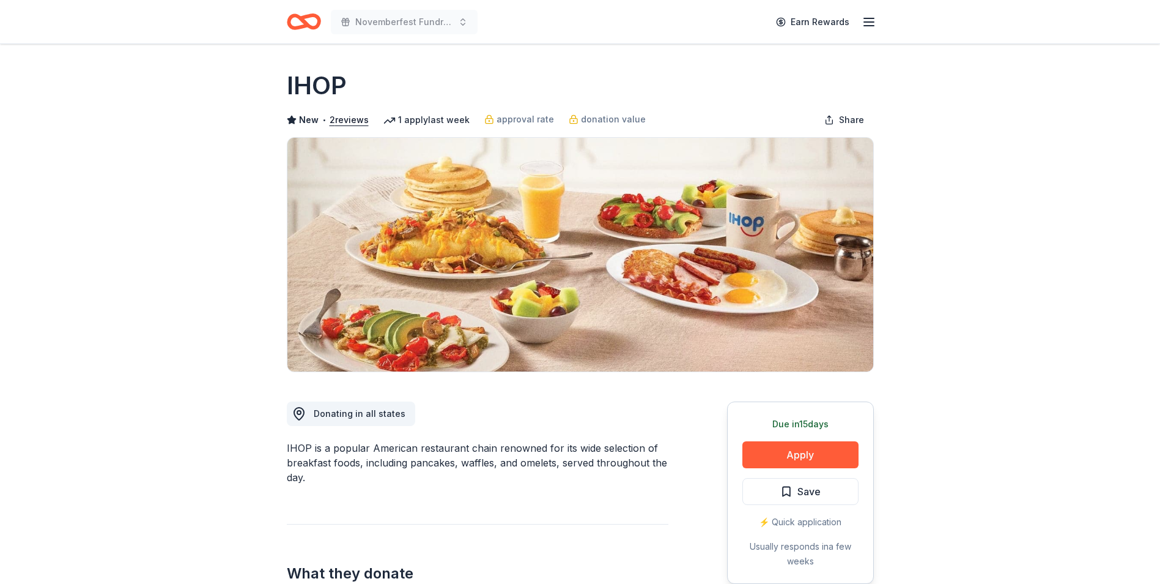 The width and height of the screenshot is (1160, 584). What do you see at coordinates (317, 86) in the screenshot?
I see `h1: IHOP` at bounding box center [317, 86].